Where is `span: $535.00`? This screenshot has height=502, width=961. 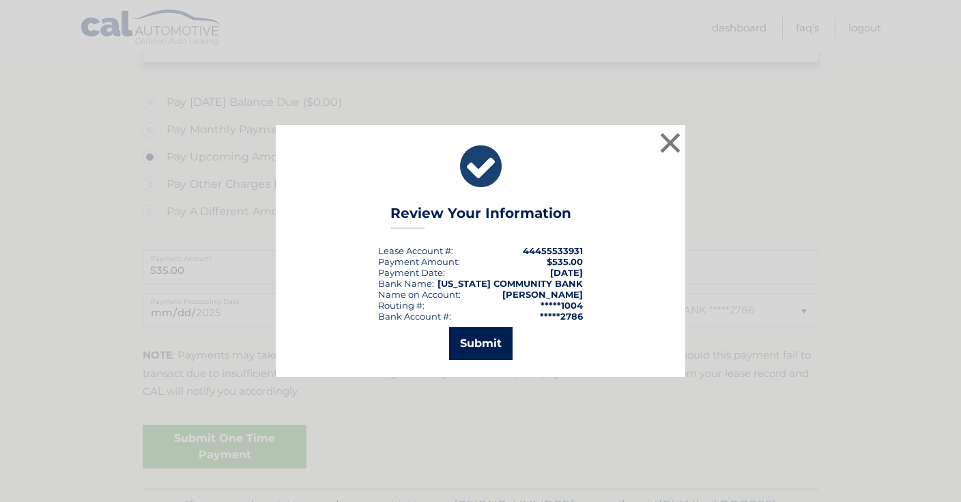 span: $535.00 is located at coordinates (564, 261).